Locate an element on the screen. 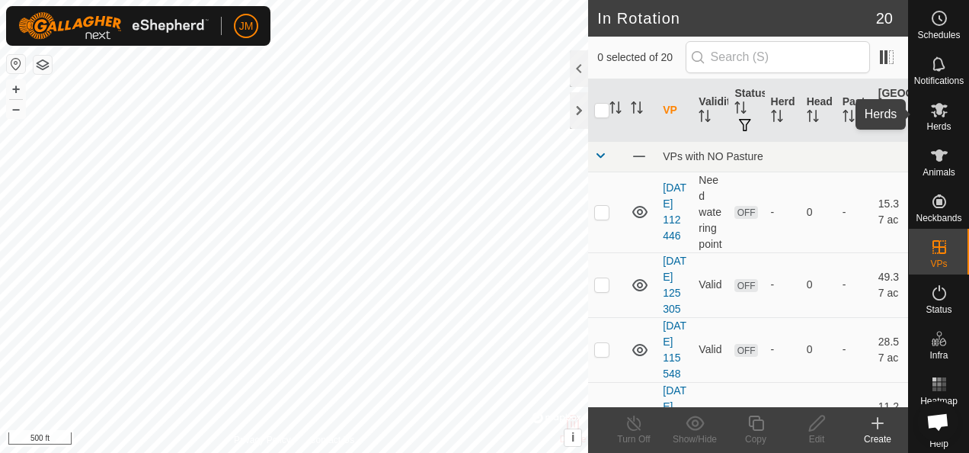  div: VPs with NO Pasture is located at coordinates (783, 156).